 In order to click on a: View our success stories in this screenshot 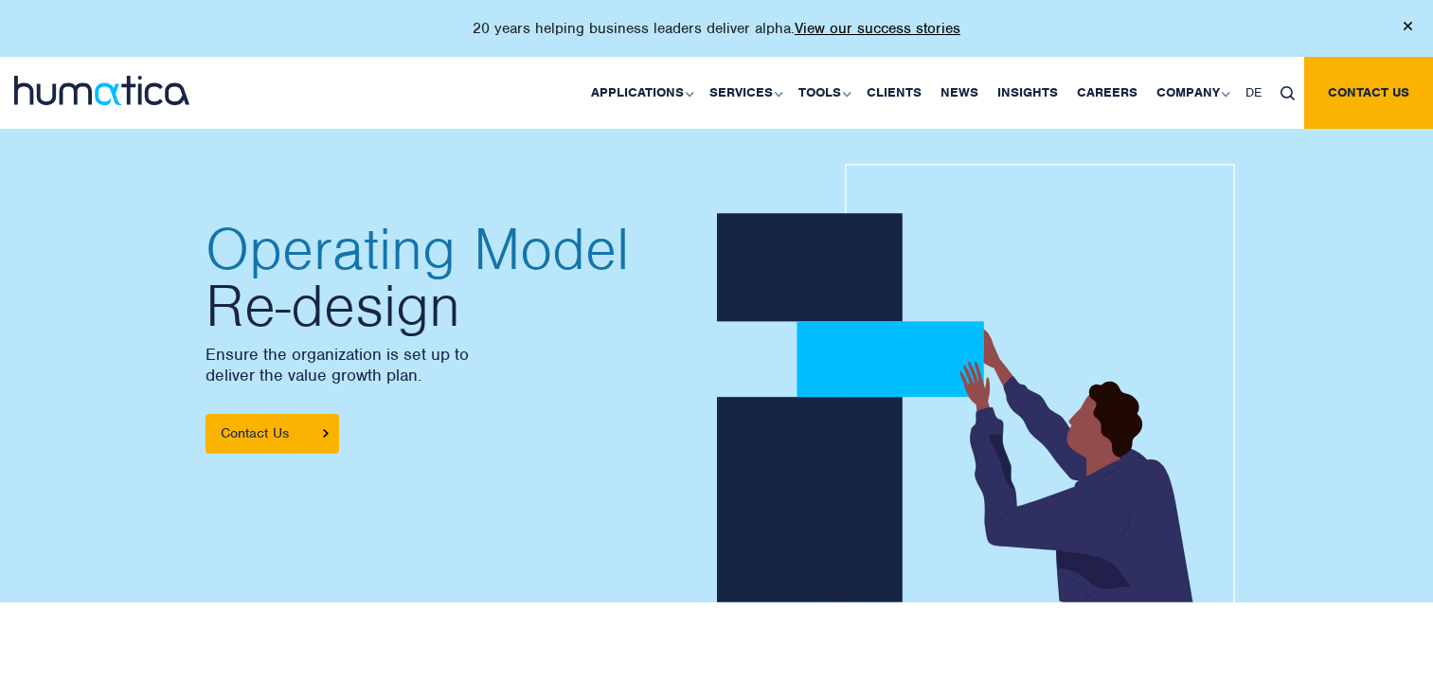, I will do `click(877, 28)`.